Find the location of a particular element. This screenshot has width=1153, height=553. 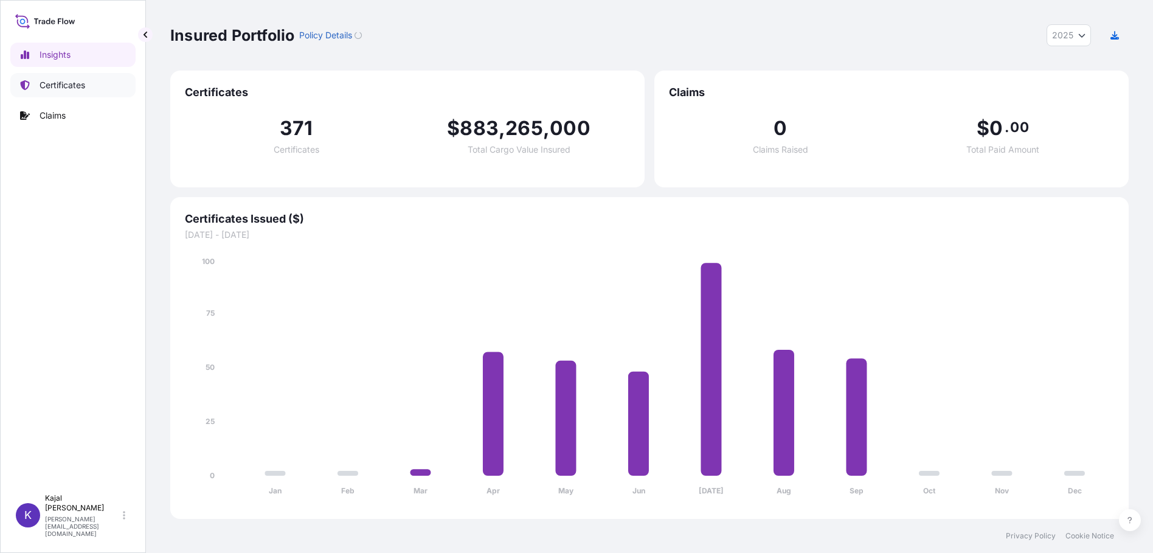

a: Claims is located at coordinates (73, 116).